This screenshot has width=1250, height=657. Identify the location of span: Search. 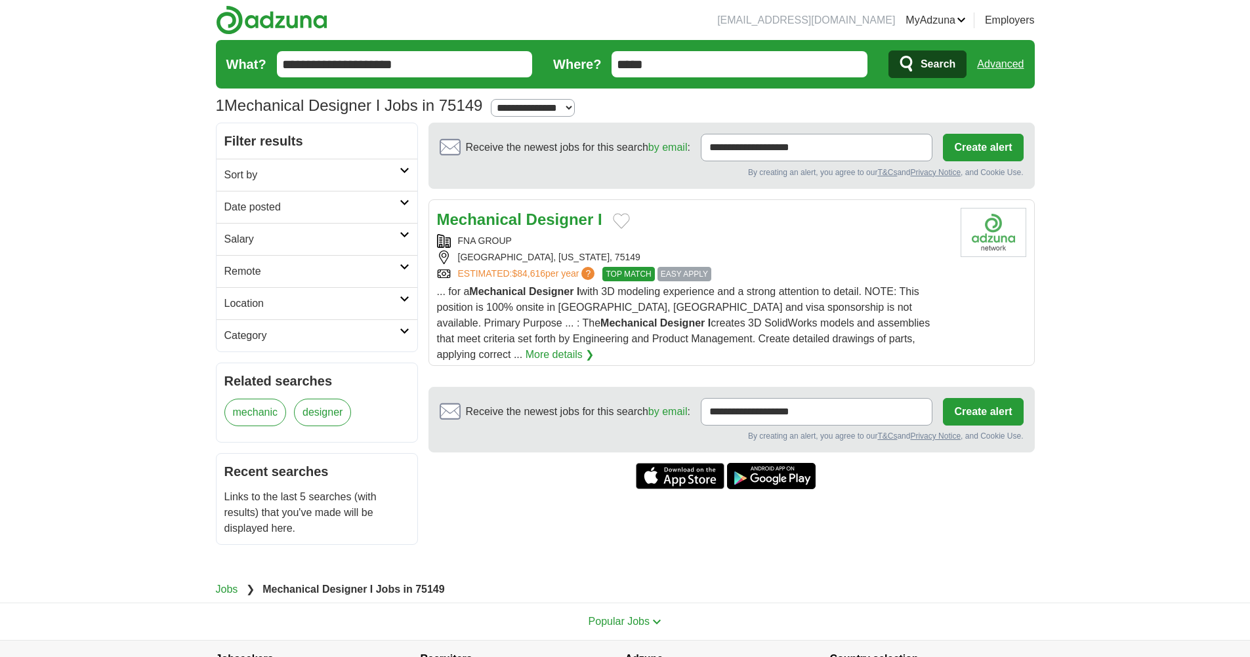
(938, 64).